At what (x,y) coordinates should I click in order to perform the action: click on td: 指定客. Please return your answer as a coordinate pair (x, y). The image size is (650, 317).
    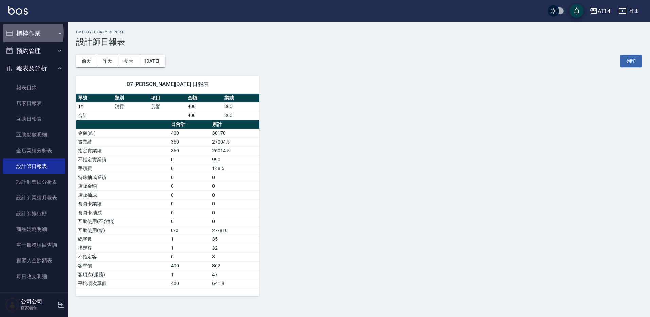
    Looking at the image, I should click on (123, 248).